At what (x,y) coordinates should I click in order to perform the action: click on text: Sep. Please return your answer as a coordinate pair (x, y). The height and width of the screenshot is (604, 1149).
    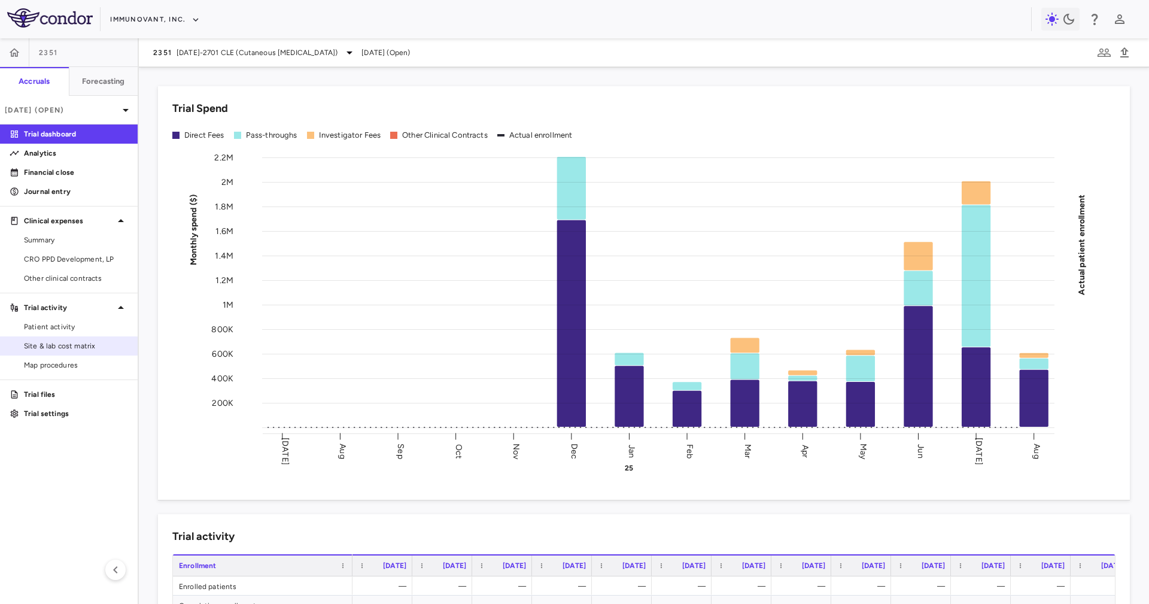
    Looking at the image, I should click on (400, 451).